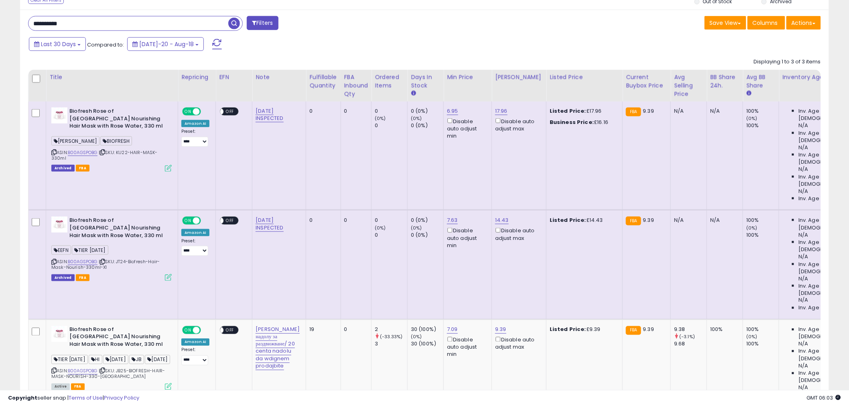  Describe the element at coordinates (57, 44) in the screenshot. I see `button: Last 30 Days` at that location.